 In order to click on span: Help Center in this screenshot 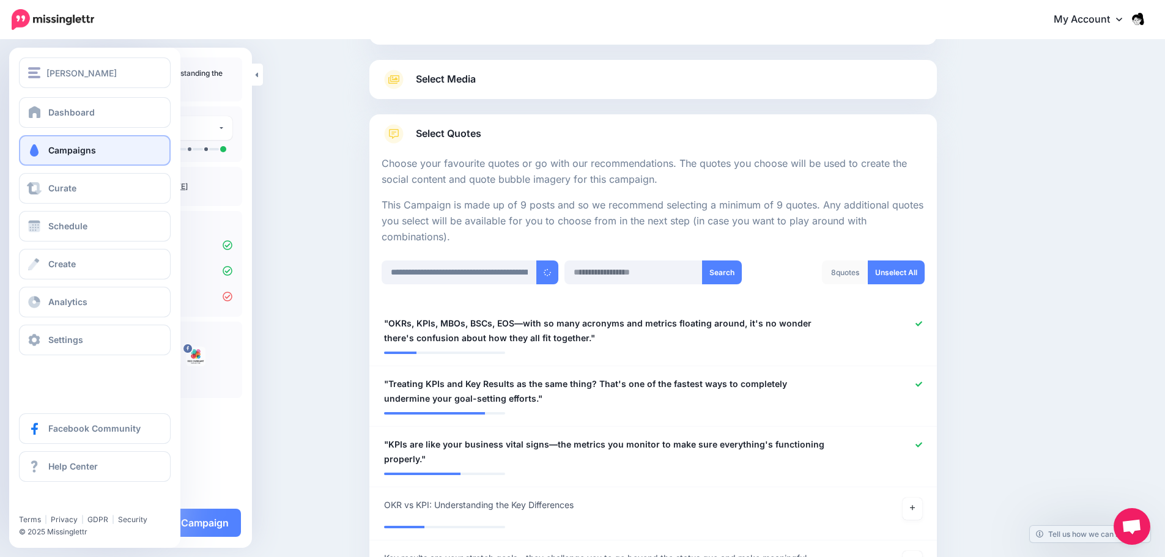, I will do `click(73, 466)`.